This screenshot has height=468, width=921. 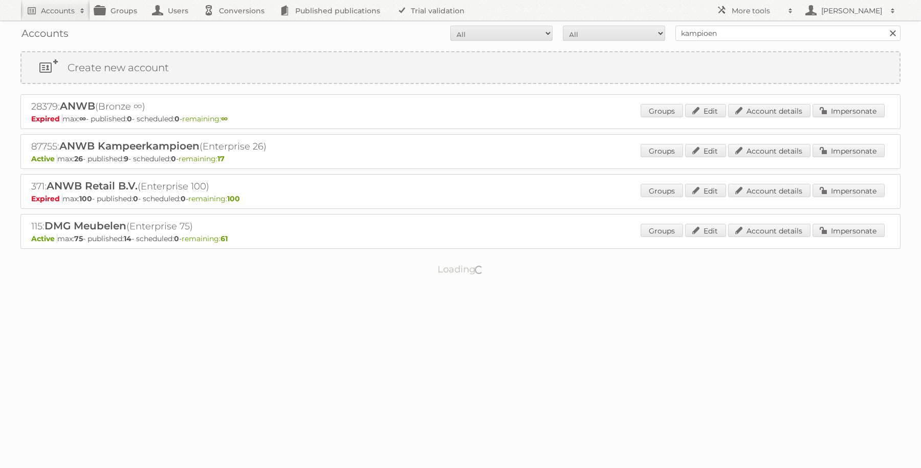 What do you see at coordinates (85, 226) in the screenshot?
I see `span: DMG Meubelen` at bounding box center [85, 226].